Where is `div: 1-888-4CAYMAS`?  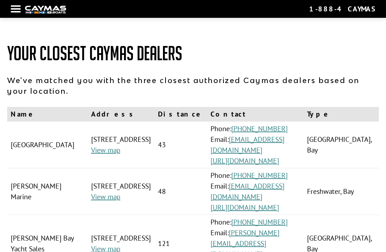 div: 1-888-4CAYMAS is located at coordinates (342, 9).